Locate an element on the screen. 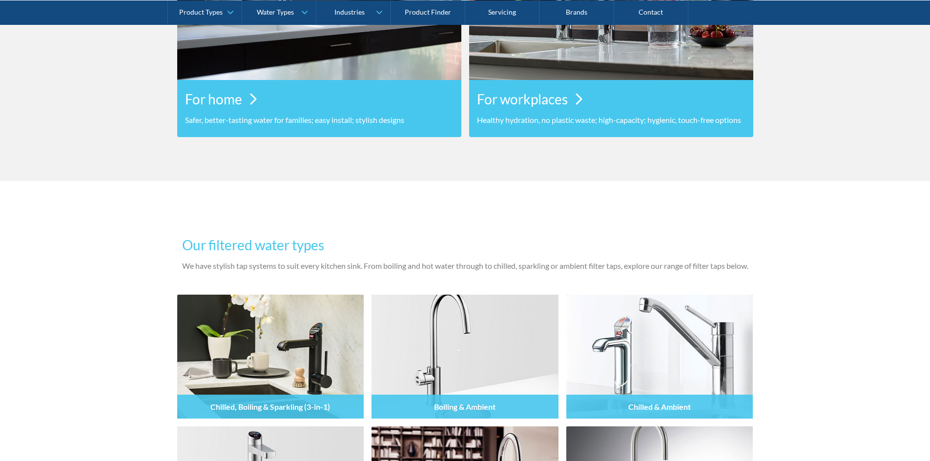 Image resolution: width=930 pixels, height=461 pixels. h3: For workplaces is located at coordinates (522, 99).